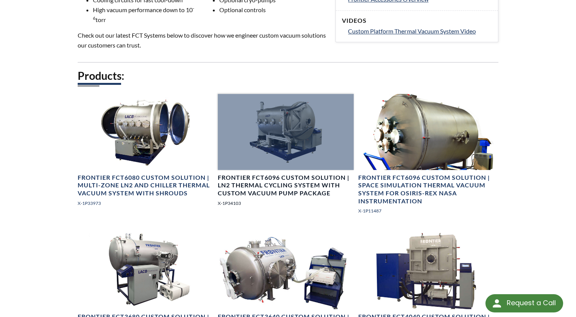 Image resolution: width=576 pixels, height=317 pixels. I want to click on h2: Products:, so click(288, 76).